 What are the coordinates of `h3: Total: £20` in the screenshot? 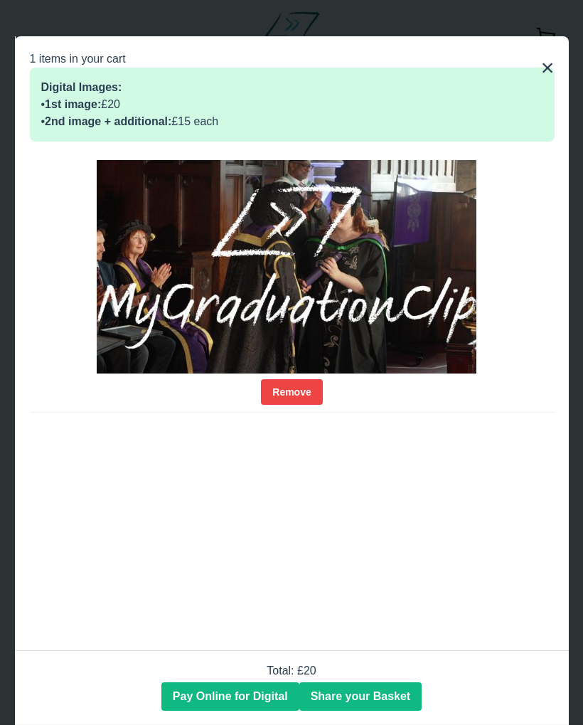 It's located at (292, 671).